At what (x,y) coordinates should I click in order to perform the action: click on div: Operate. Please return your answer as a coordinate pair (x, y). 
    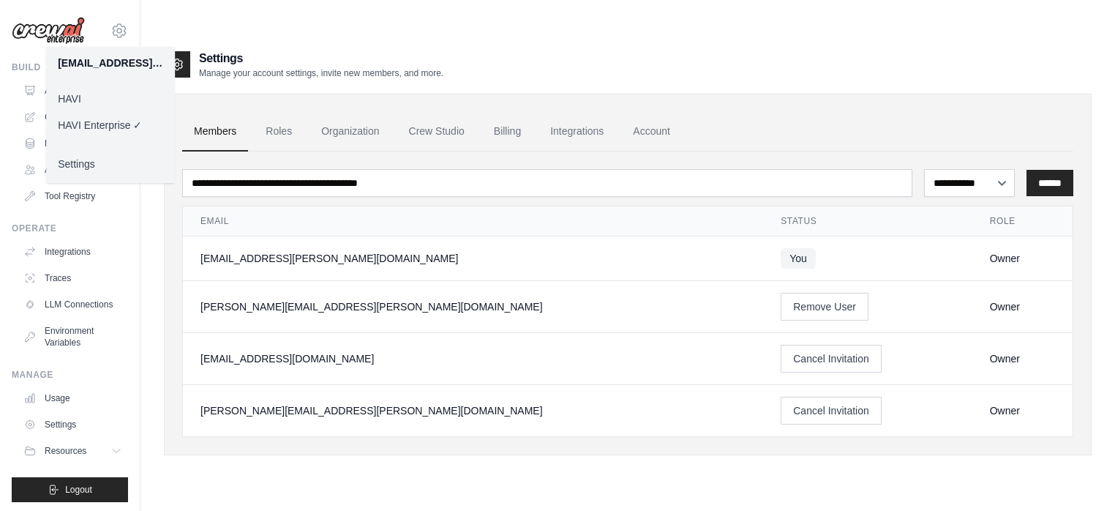
    Looking at the image, I should click on (70, 228).